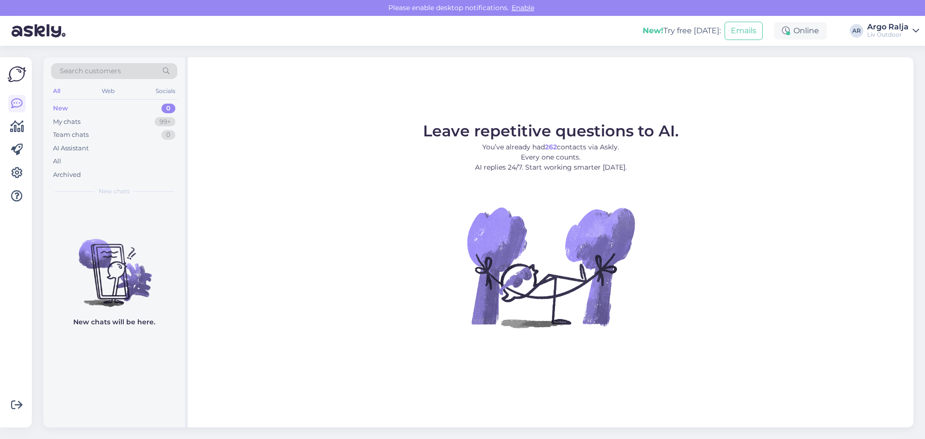  What do you see at coordinates (114, 322) in the screenshot?
I see `p: New chats will be here.` at bounding box center [114, 322].